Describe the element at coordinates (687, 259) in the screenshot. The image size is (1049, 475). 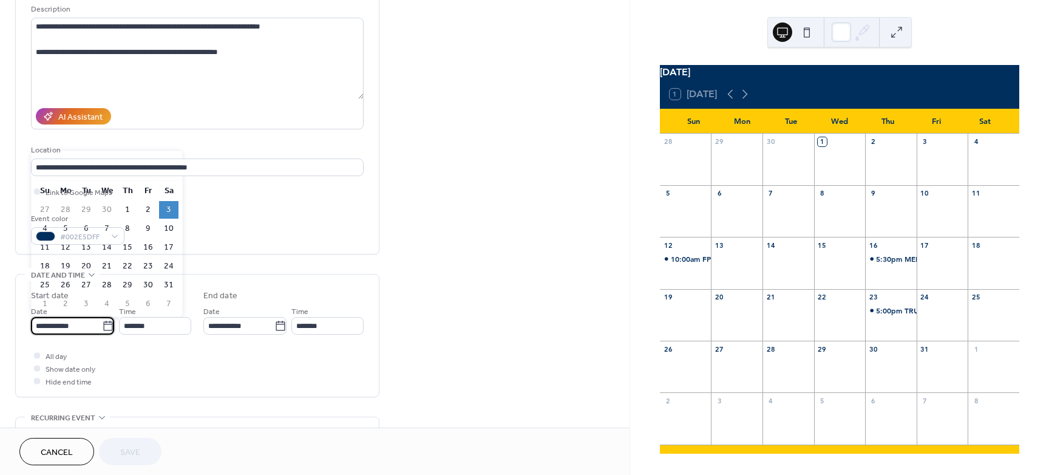
I see `span: 10:00am` at that location.